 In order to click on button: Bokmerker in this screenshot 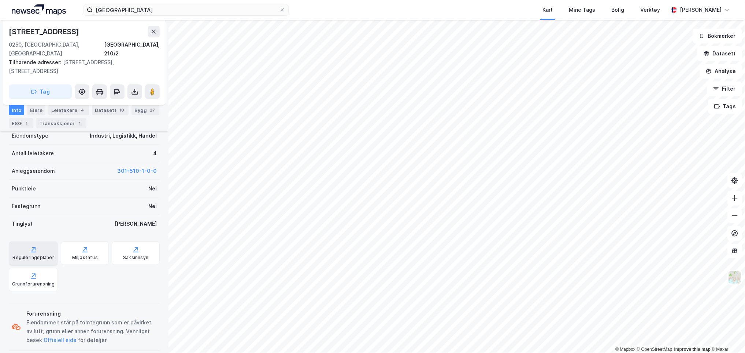, I will do `click(718, 36)`.